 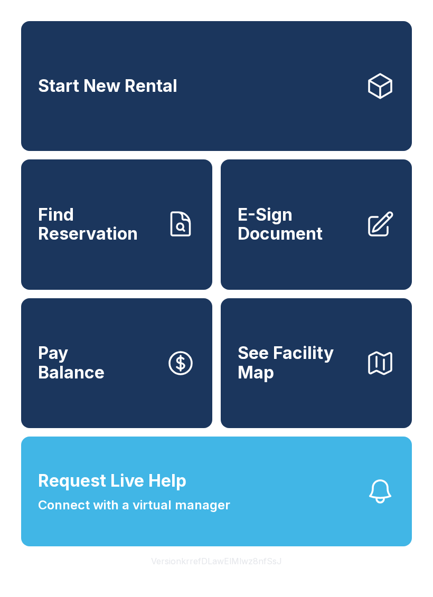 I want to click on span: E-Sign Document, so click(x=297, y=224).